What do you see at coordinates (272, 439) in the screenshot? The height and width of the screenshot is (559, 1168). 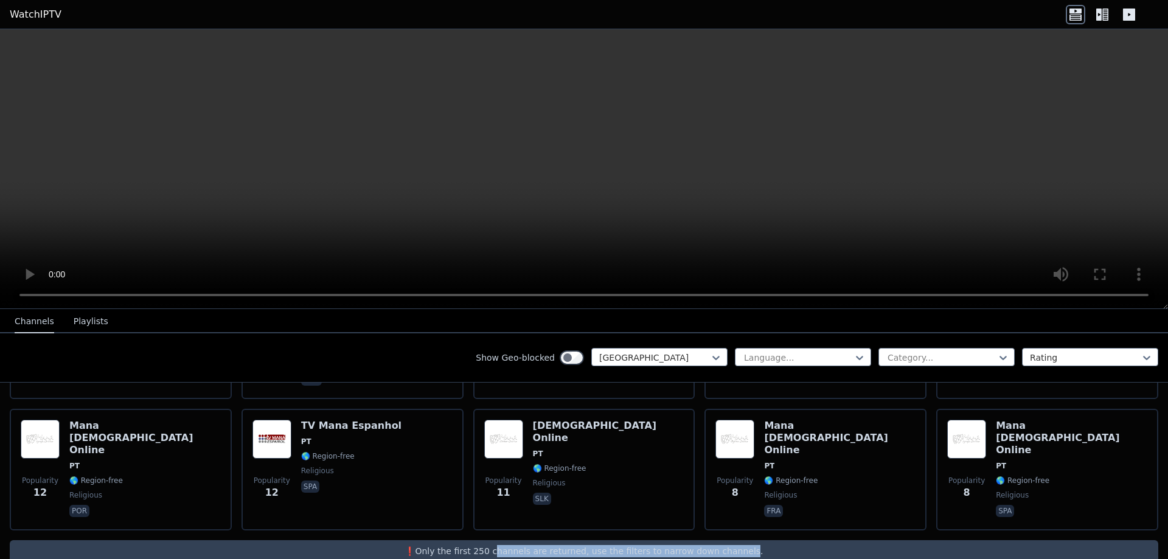 I see `img: TV Mana Espanhol` at bounding box center [272, 439].